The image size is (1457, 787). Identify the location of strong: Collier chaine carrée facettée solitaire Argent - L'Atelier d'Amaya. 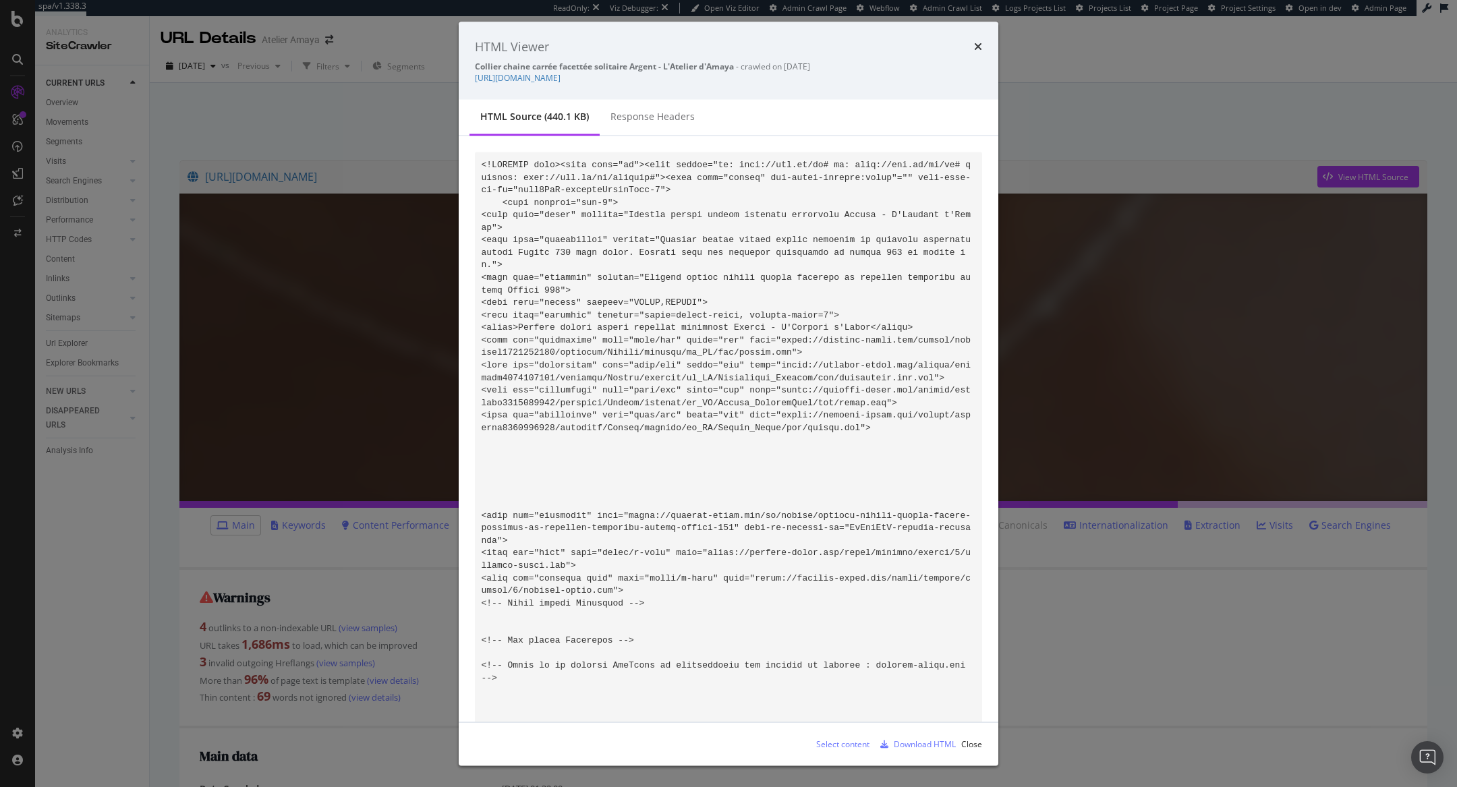
(604, 66).